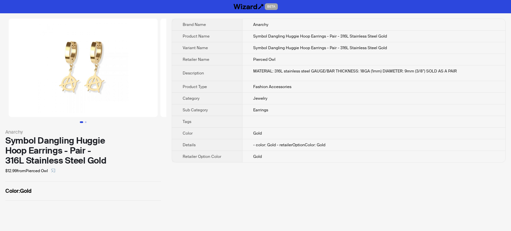 Image resolution: width=511 pixels, height=231 pixels. Describe the element at coordinates (261, 110) in the screenshot. I see `span: Earrings` at that location.